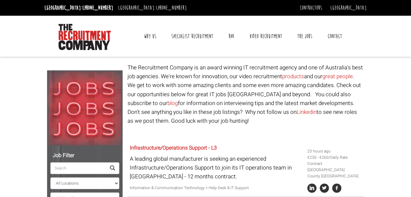 The width and height of the screenshot is (411, 197). Describe the element at coordinates (293, 76) in the screenshot. I see `a: products` at that location.